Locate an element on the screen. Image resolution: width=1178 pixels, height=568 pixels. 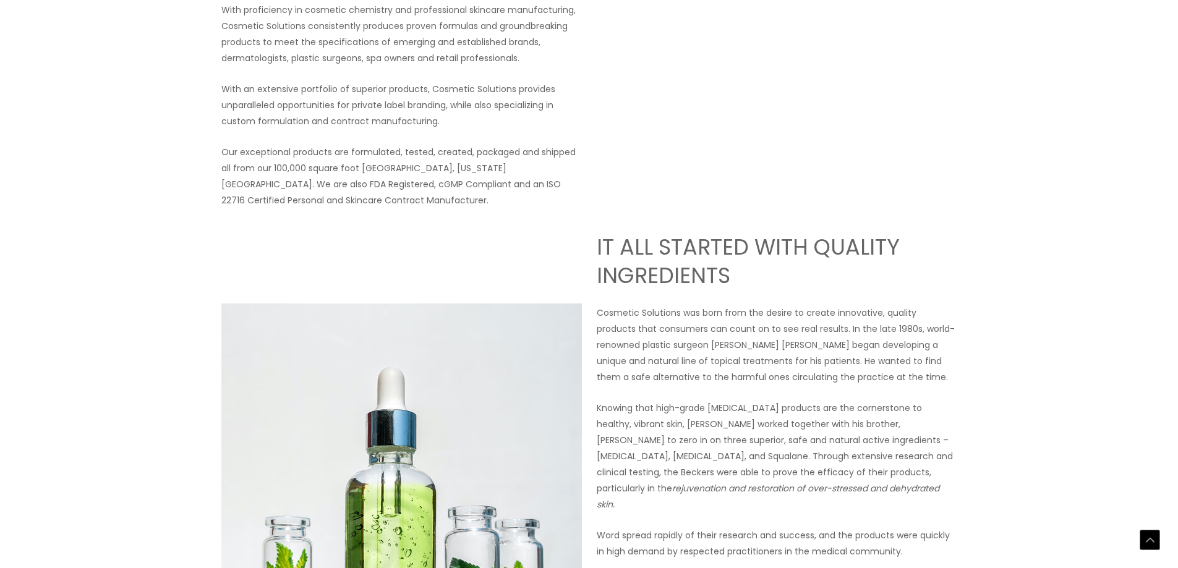
h2: IT ALL STARTED WITH QUALITY INGREDIENTS is located at coordinates (777, 261).